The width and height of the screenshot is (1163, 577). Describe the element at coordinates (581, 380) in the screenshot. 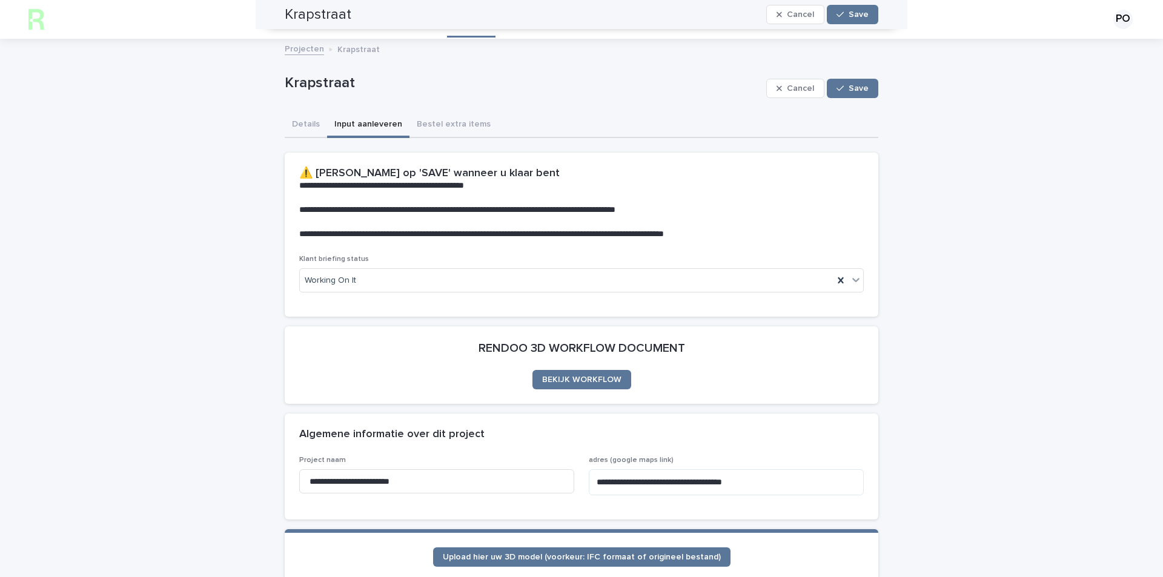

I see `a: BEKIJK WORKFLOW` at that location.